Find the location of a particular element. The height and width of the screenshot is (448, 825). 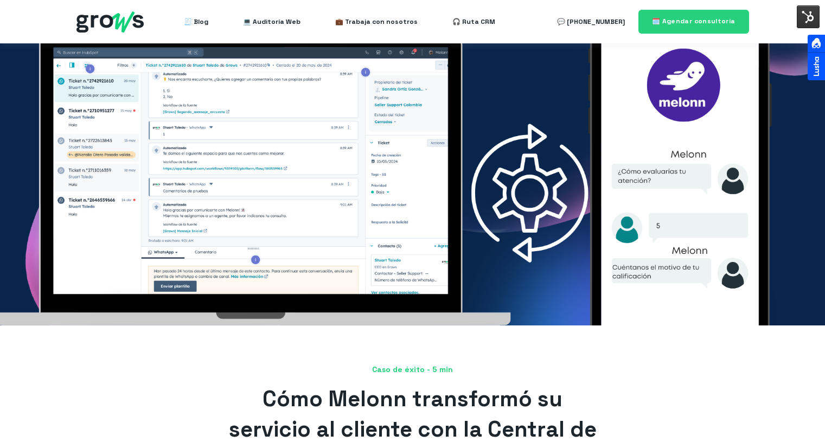

a: 🗓️ Agendar consultoría is located at coordinates (694, 21).